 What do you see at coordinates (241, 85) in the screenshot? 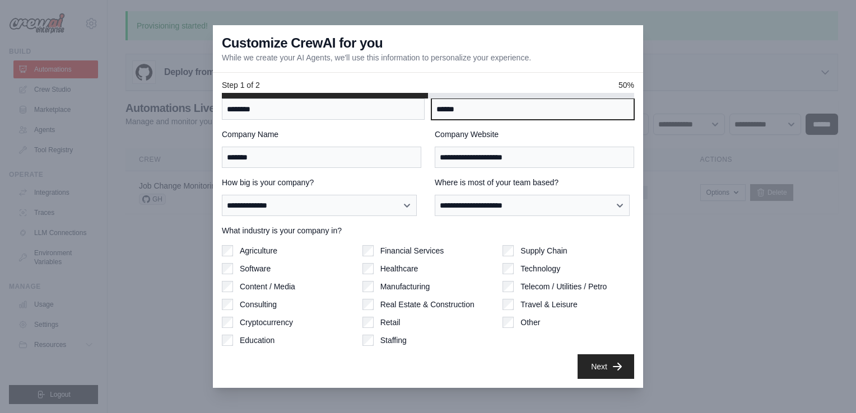
I see `span: Step 1 of 2` at bounding box center [241, 85].